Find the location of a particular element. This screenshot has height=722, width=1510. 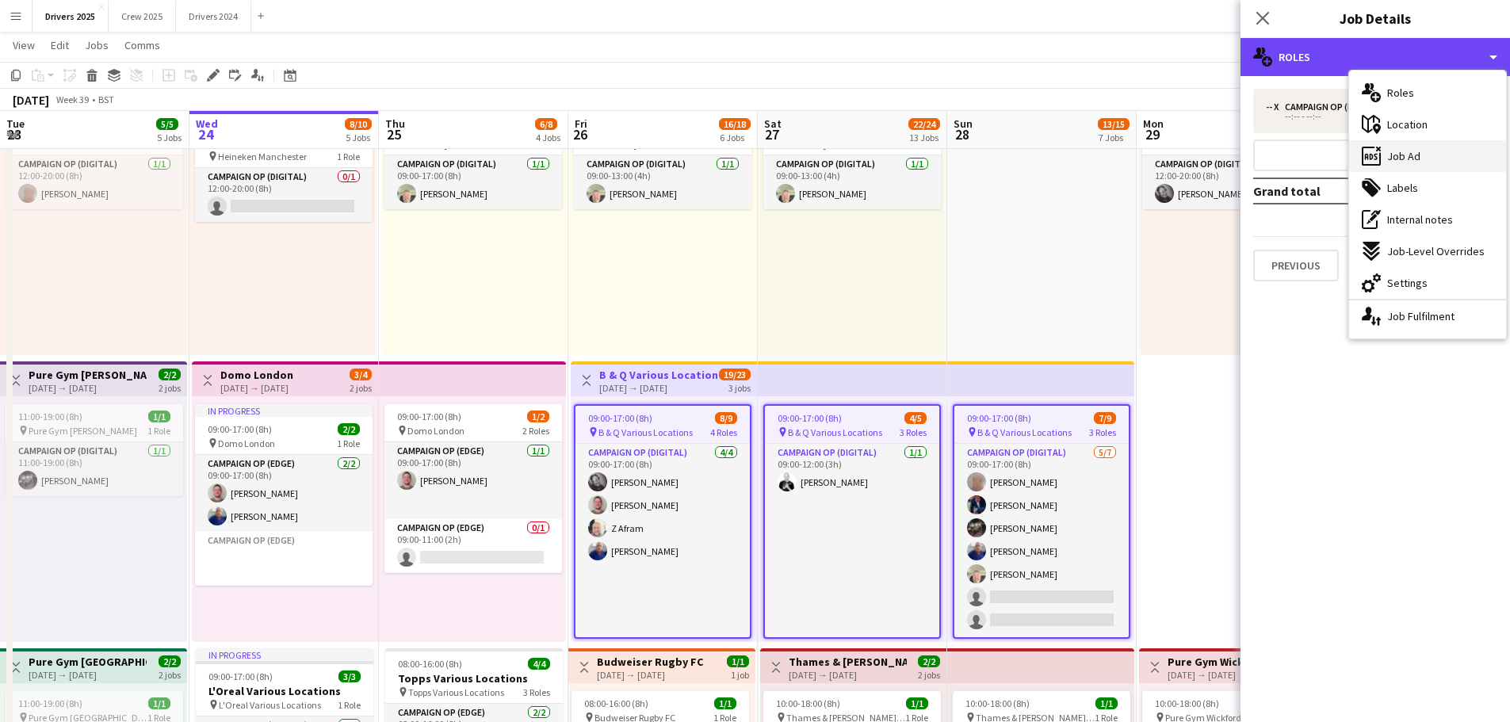

button: Add role is located at coordinates (1375, 155).